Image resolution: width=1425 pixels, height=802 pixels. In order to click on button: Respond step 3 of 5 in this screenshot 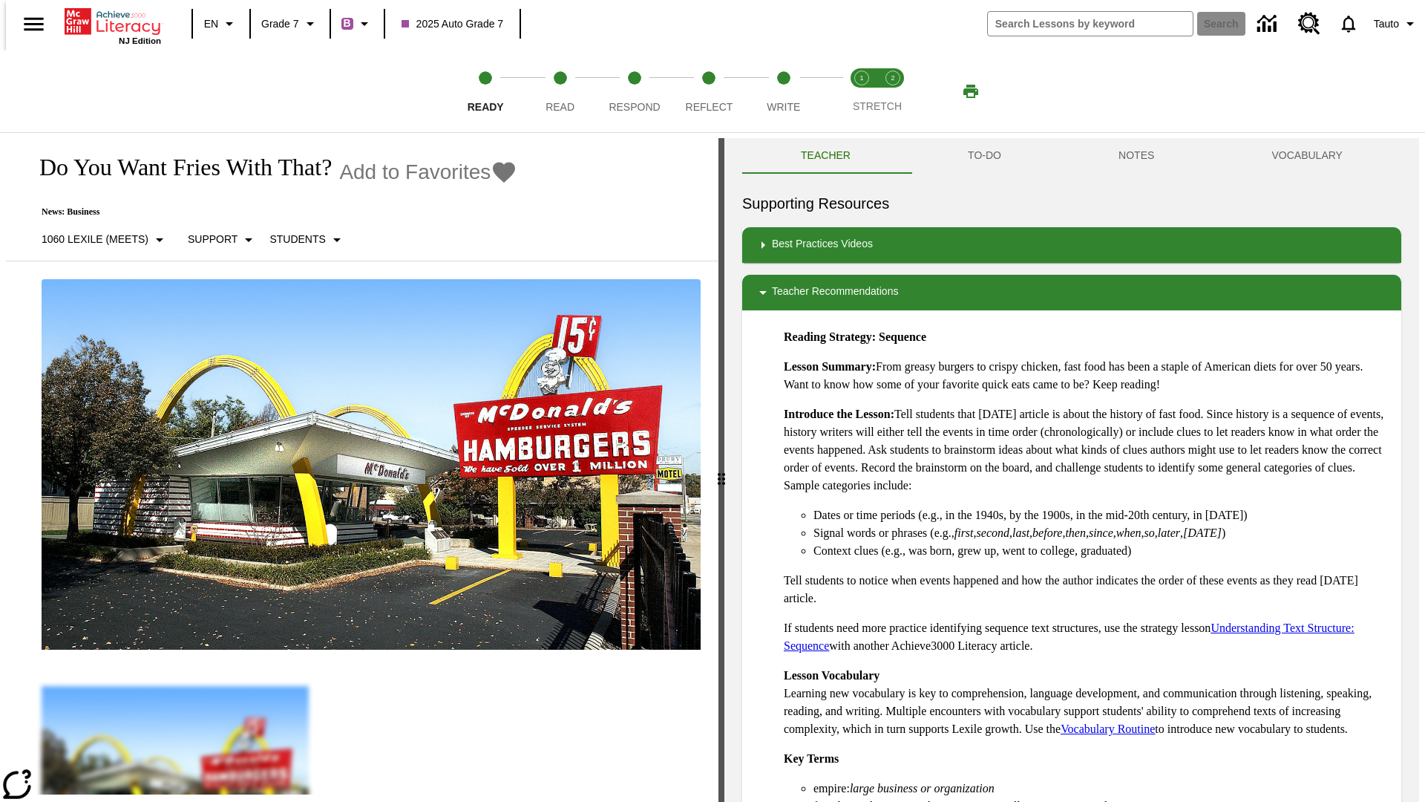, I will do `click(635, 91)`.